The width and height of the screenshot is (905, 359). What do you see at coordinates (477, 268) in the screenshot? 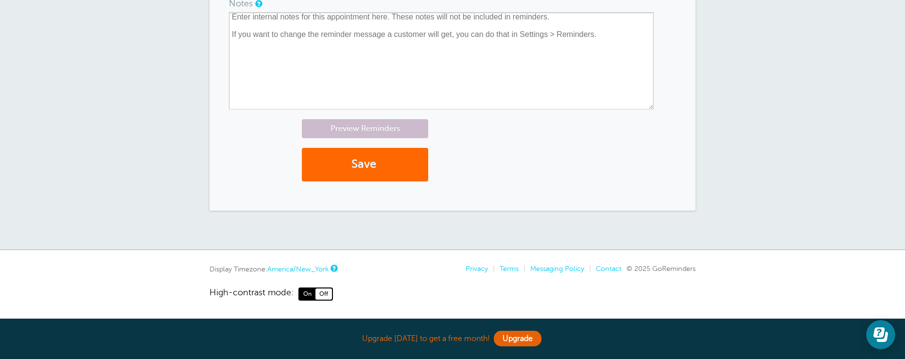
I see `a: Privacy` at bounding box center [477, 268].